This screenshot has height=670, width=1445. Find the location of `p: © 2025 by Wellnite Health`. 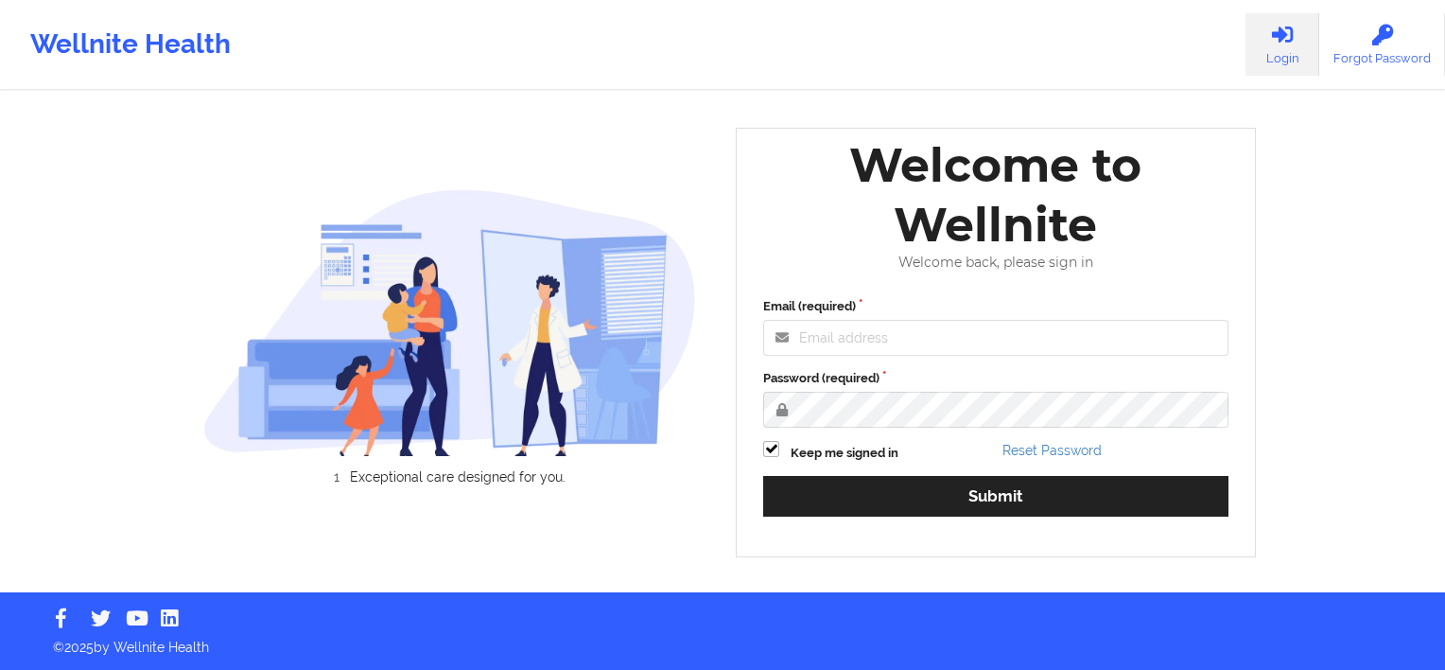

p: © 2025 by Wellnite Health is located at coordinates (723, 640).